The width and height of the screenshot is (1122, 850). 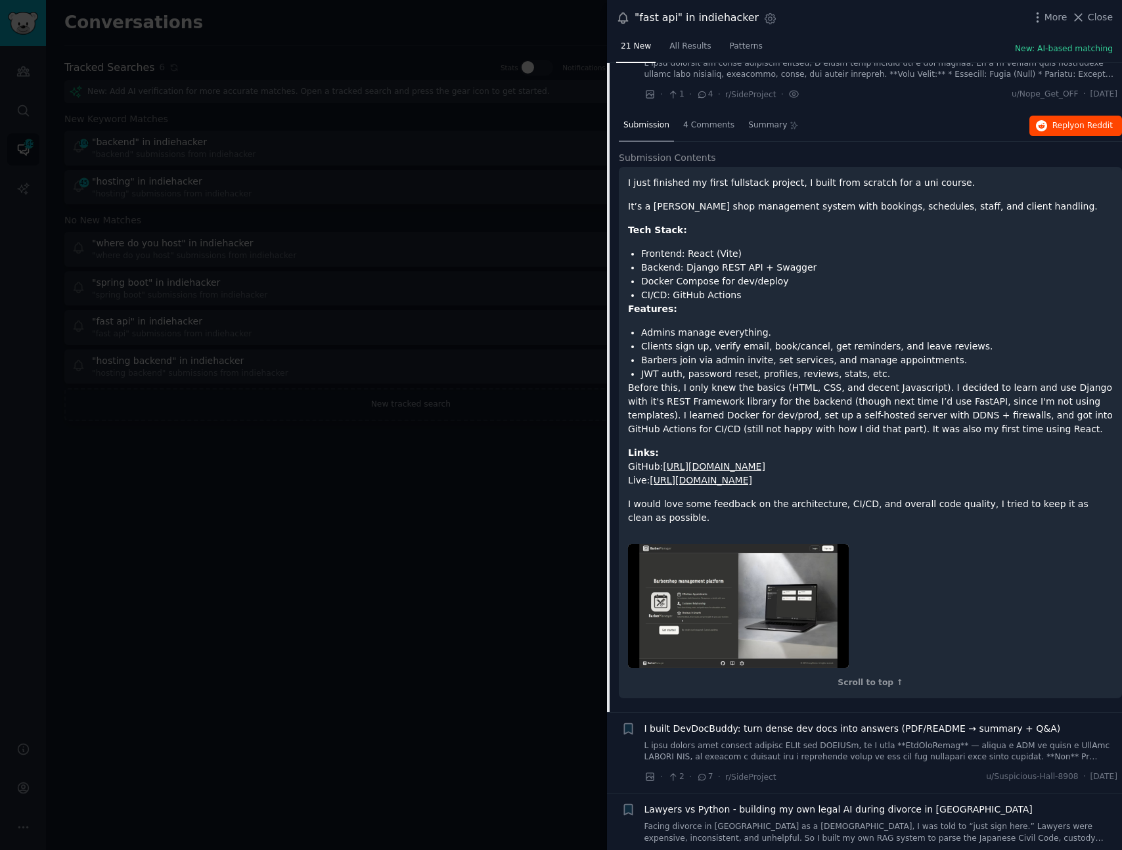 I want to click on span: u/Nope_Get_OFF, so click(x=1046, y=95).